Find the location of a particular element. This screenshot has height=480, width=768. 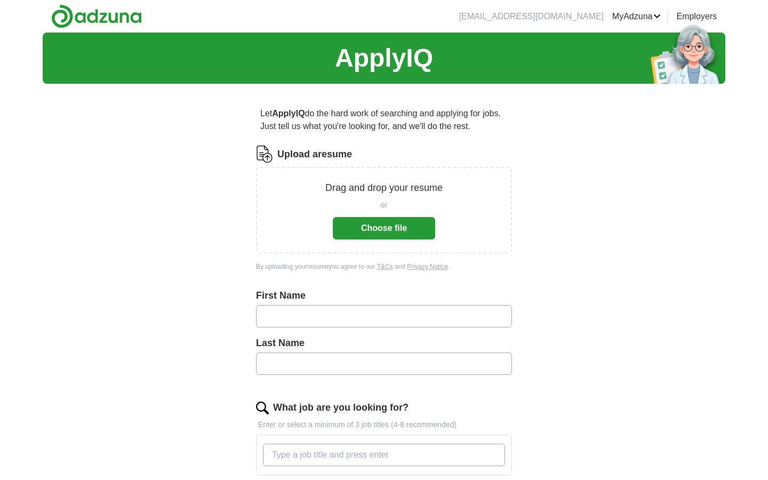

h1: ApplyIQ is located at coordinates (384, 58).